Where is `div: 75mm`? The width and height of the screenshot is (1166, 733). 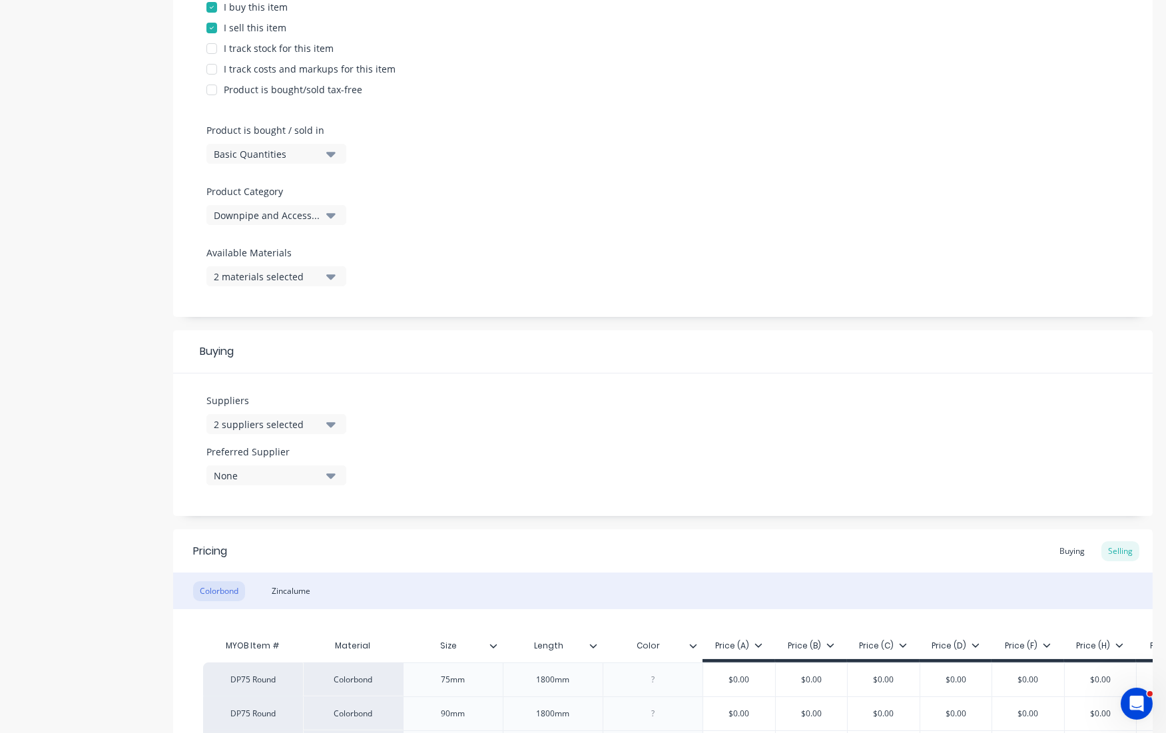 div: 75mm is located at coordinates (454, 680).